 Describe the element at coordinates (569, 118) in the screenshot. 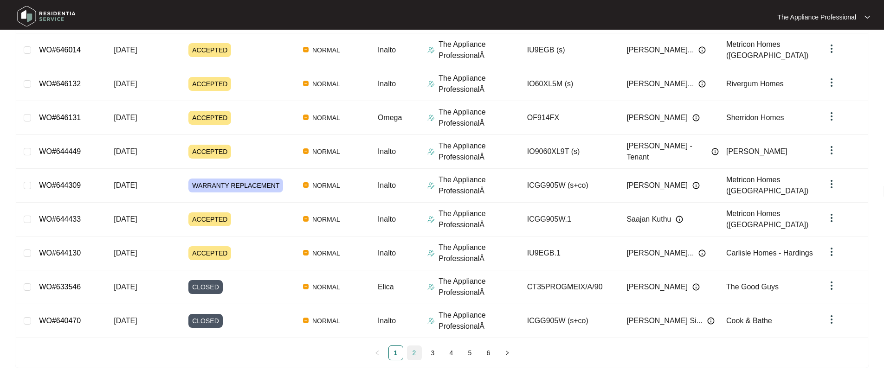

I see `td: OF914FX` at that location.